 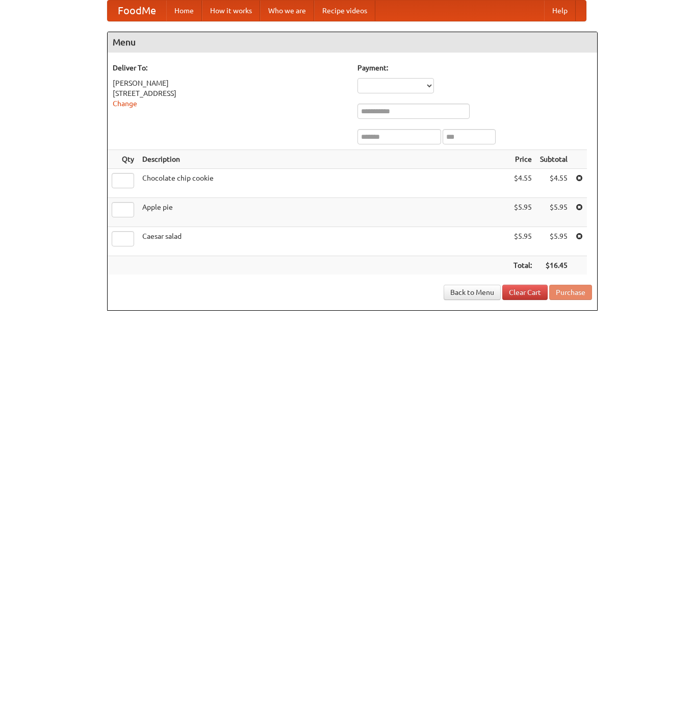 What do you see at coordinates (324, 241) in the screenshot?
I see `td: Caesar salad` at bounding box center [324, 241].